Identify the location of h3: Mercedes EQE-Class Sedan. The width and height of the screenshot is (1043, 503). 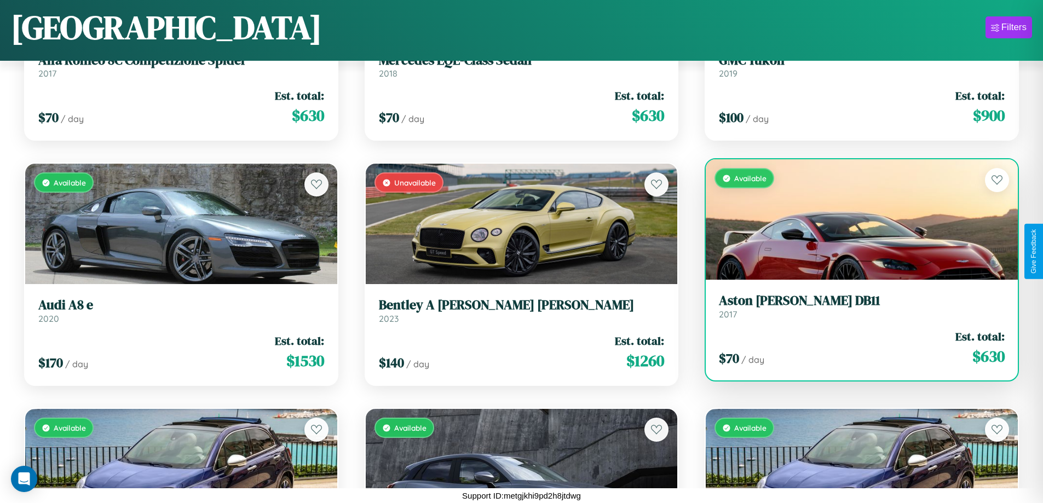
(522, 60).